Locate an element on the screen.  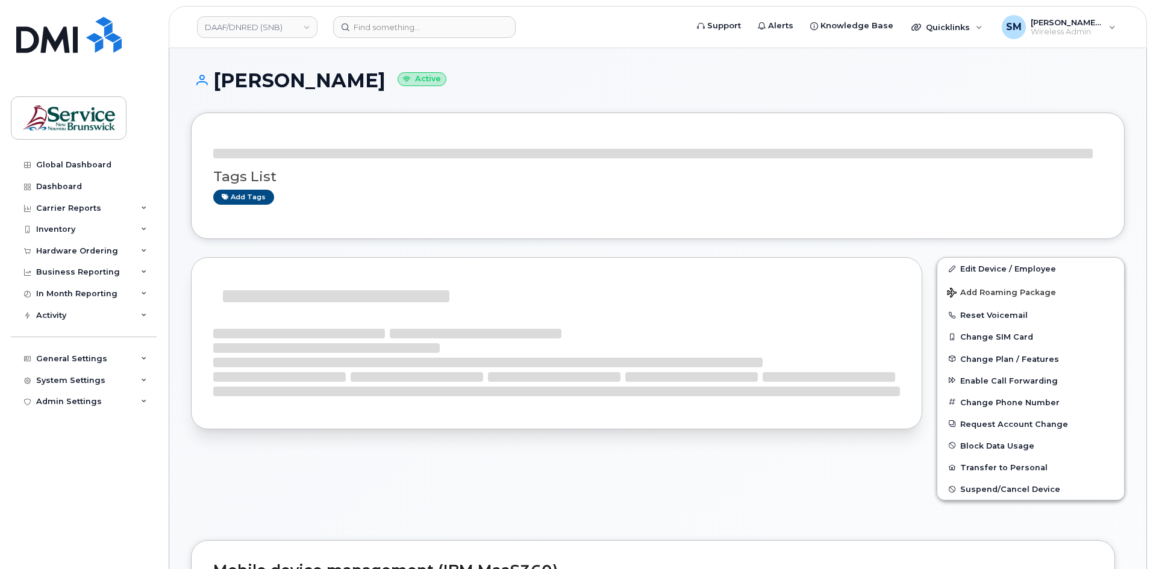
button: Block Data Usage is located at coordinates (1030, 446).